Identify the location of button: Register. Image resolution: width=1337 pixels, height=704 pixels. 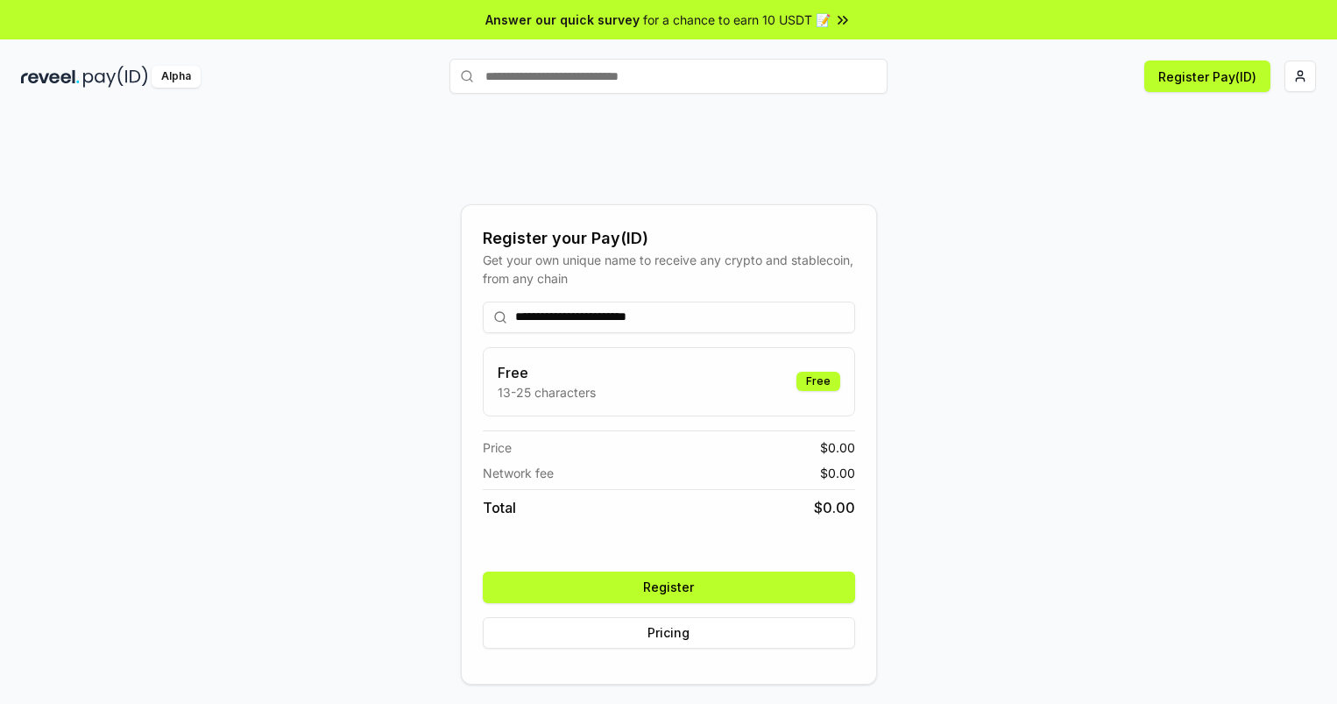
(668, 587).